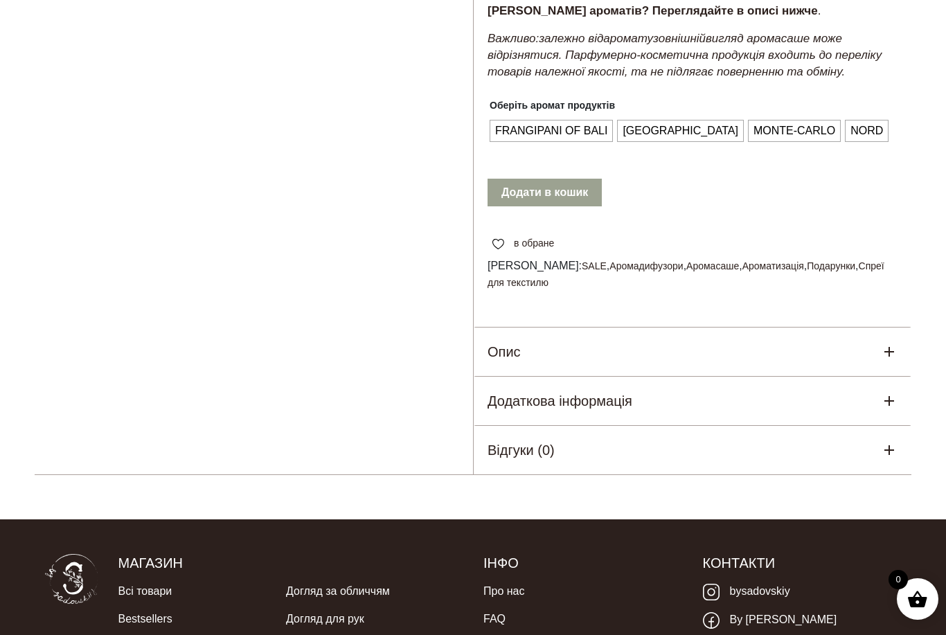  Describe the element at coordinates (747, 591) in the screenshot. I see `a: bysadovskiy` at that location.